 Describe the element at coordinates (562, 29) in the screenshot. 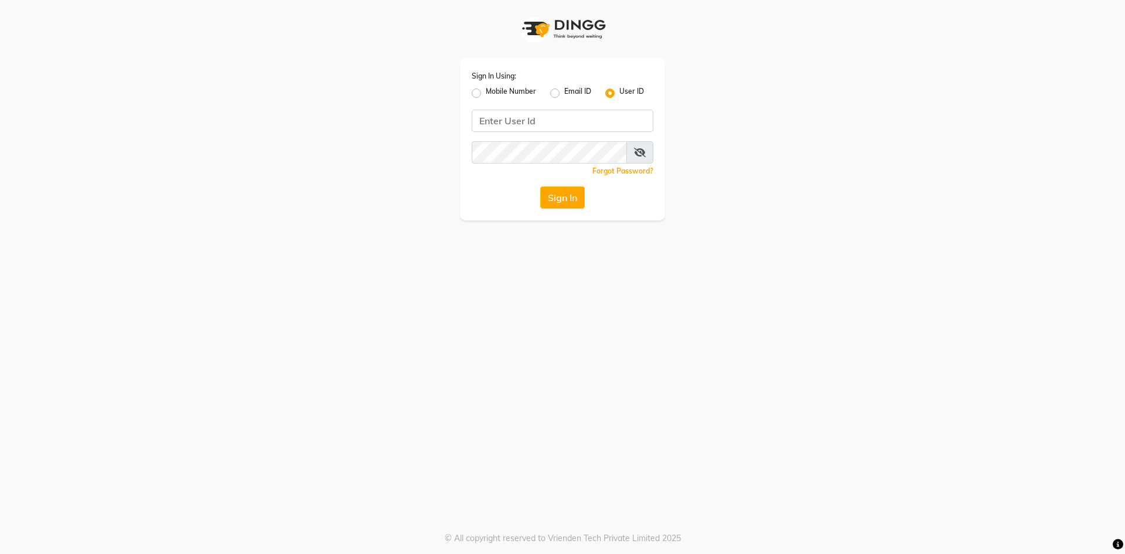

I see `img: logo1.svg` at that location.